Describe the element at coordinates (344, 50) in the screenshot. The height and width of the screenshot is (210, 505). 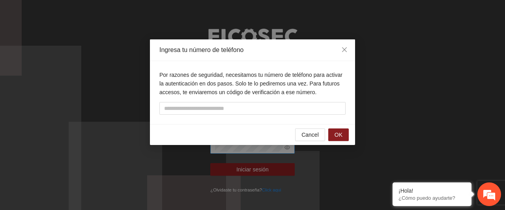
I see `button: Close` at that location.